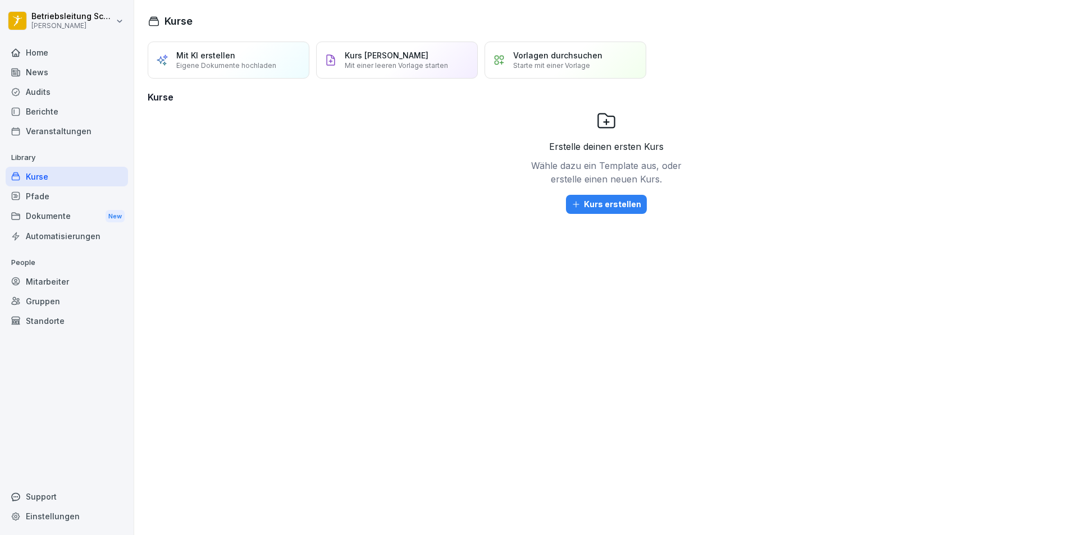 Image resolution: width=1078 pixels, height=535 pixels. Describe the element at coordinates (67, 72) in the screenshot. I see `a: News` at that location.